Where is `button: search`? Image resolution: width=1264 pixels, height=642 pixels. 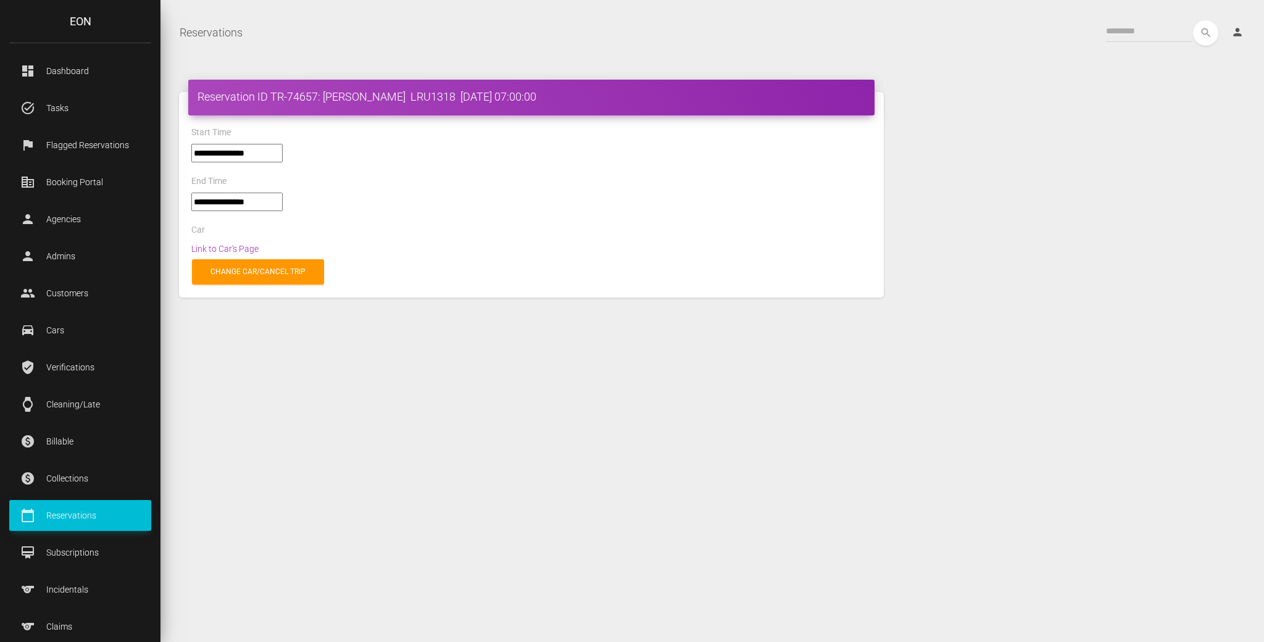 button: search is located at coordinates (1205, 33).